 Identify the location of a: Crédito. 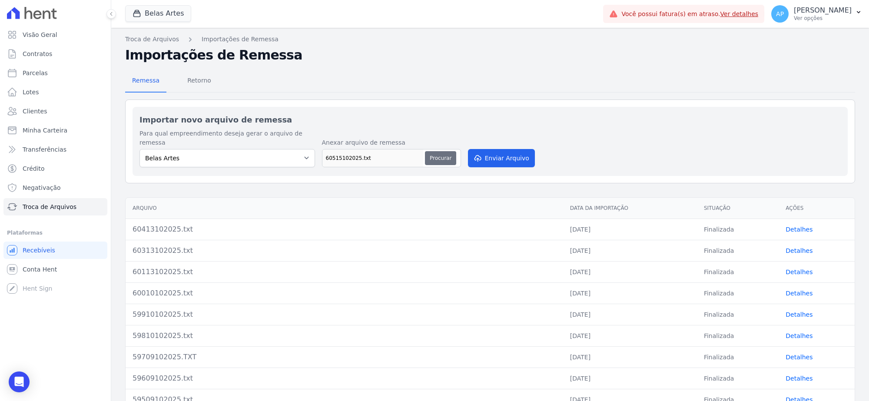
(55, 169).